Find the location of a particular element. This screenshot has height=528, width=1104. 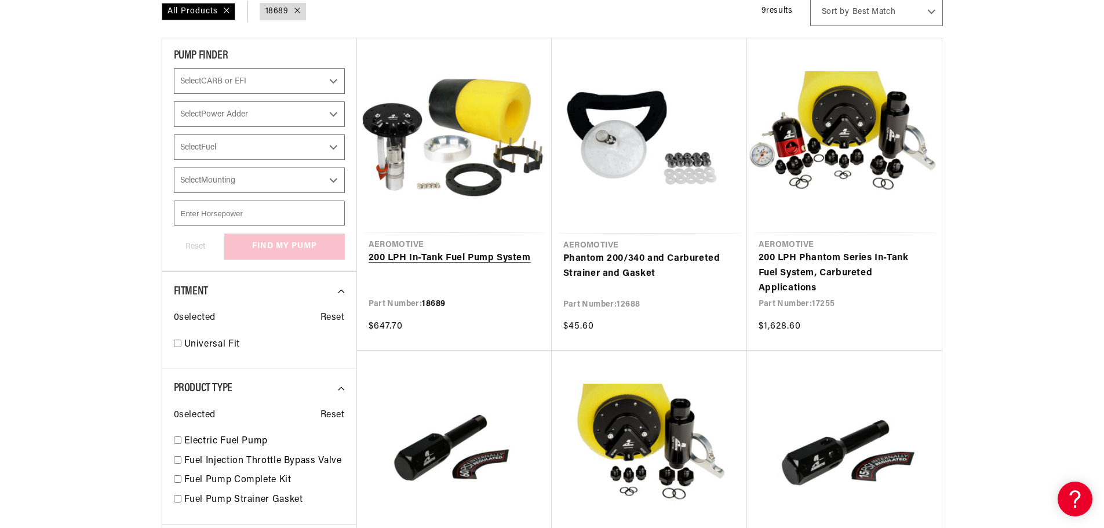

select: CARB or EFI is located at coordinates (259, 81).